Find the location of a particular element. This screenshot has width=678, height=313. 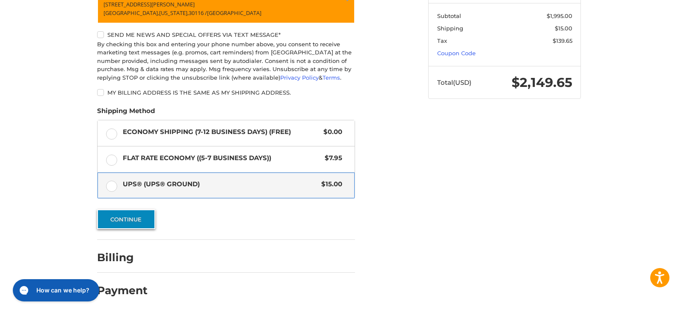

span: Flat Rate Economy ((5-7 Business Days)) is located at coordinates (221, 158).